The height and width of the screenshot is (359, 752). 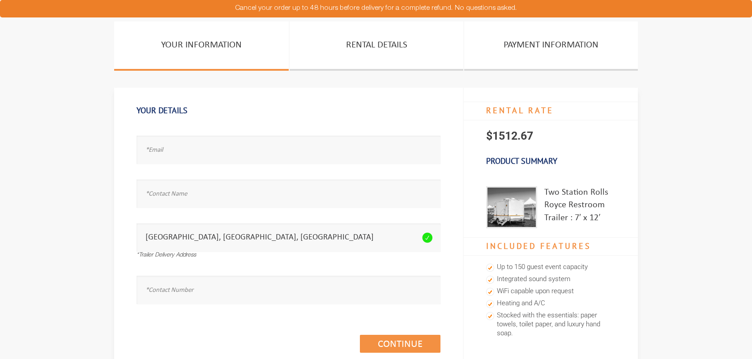 What do you see at coordinates (551, 46) in the screenshot?
I see `a: PAYMENT INFORMATION` at bounding box center [551, 46].